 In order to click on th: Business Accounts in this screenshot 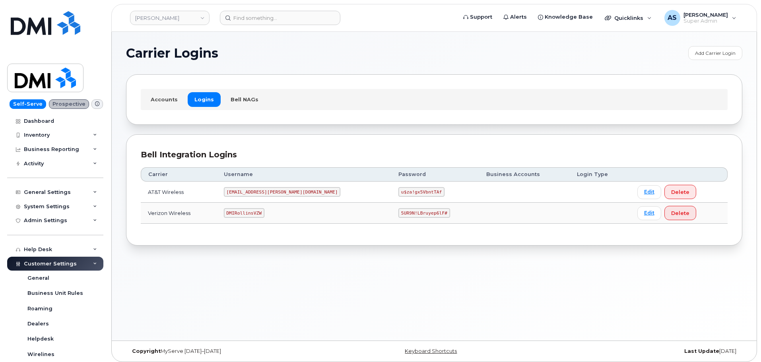, I will do `click(525, 175)`.